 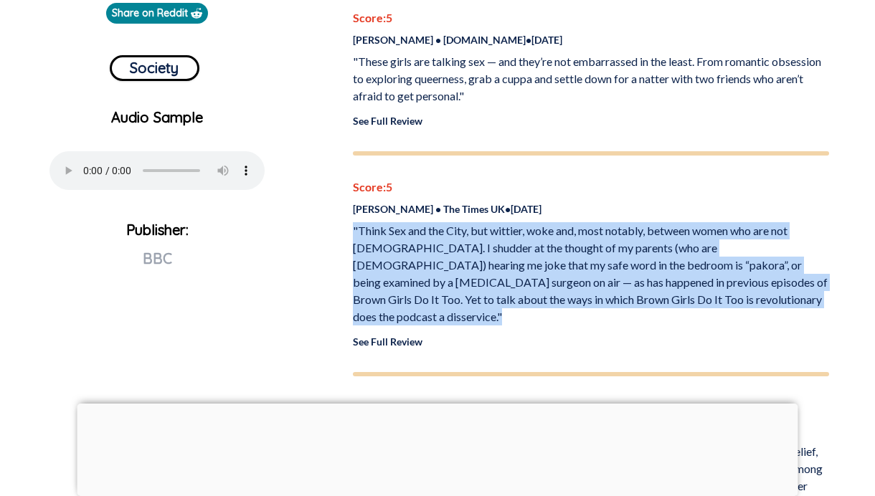 What do you see at coordinates (157, 118) in the screenshot?
I see `p: Audio Sample` at bounding box center [157, 118].